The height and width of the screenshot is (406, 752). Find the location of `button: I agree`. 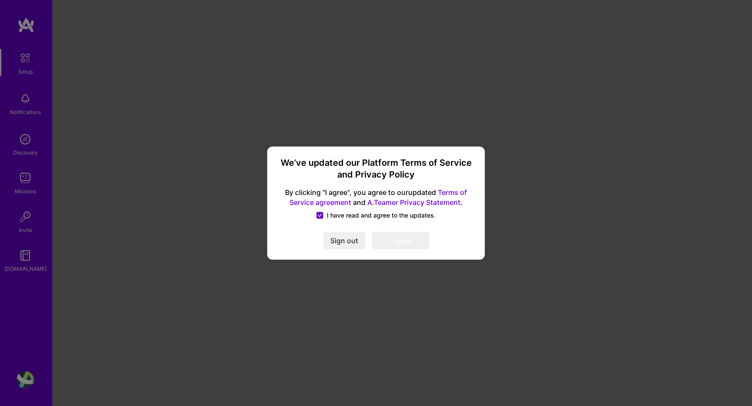

button: I agree is located at coordinates (400, 241).